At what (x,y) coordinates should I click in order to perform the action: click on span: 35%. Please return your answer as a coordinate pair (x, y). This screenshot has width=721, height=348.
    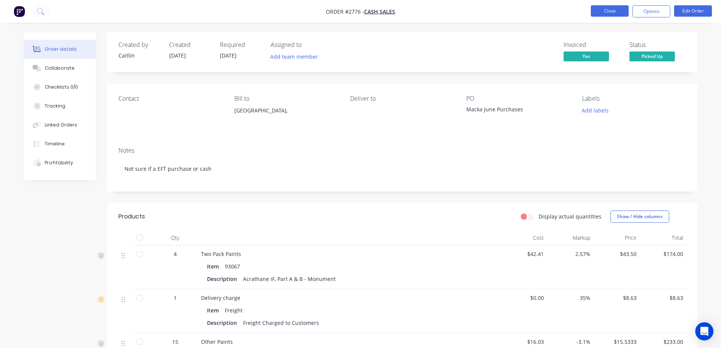
    Looking at the image, I should click on (570, 298).